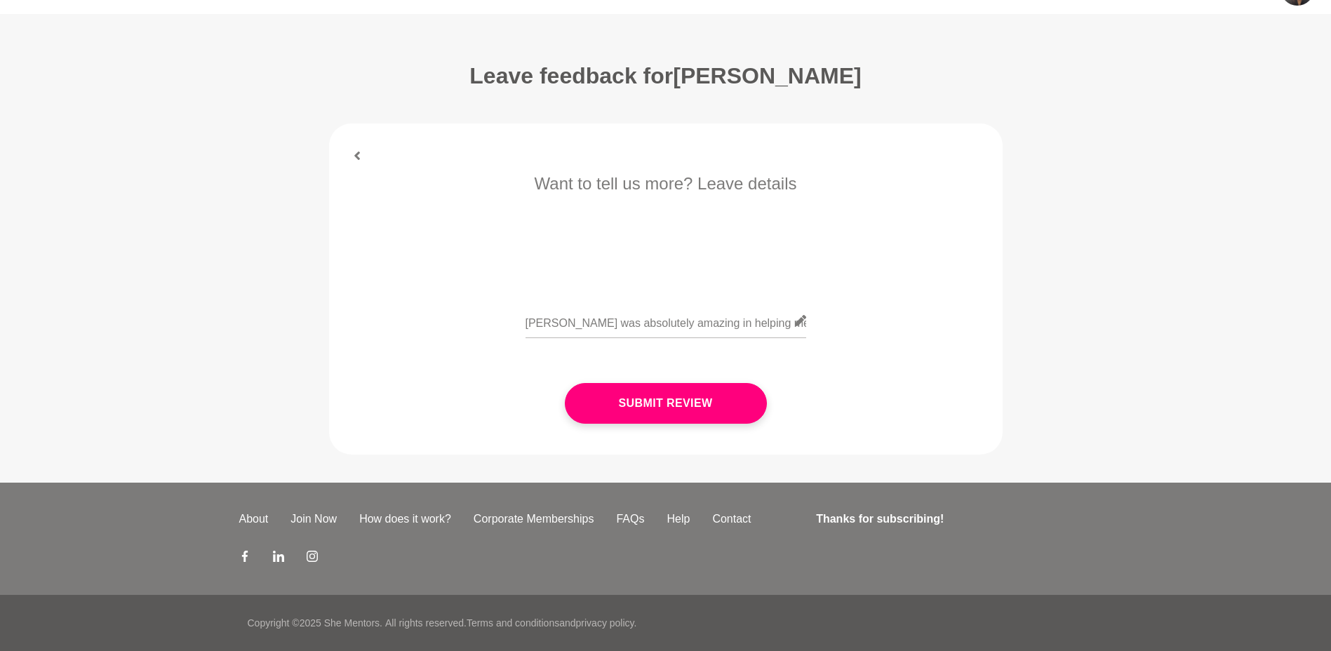  Describe the element at coordinates (666, 403) in the screenshot. I see `button: Submit Review` at that location.